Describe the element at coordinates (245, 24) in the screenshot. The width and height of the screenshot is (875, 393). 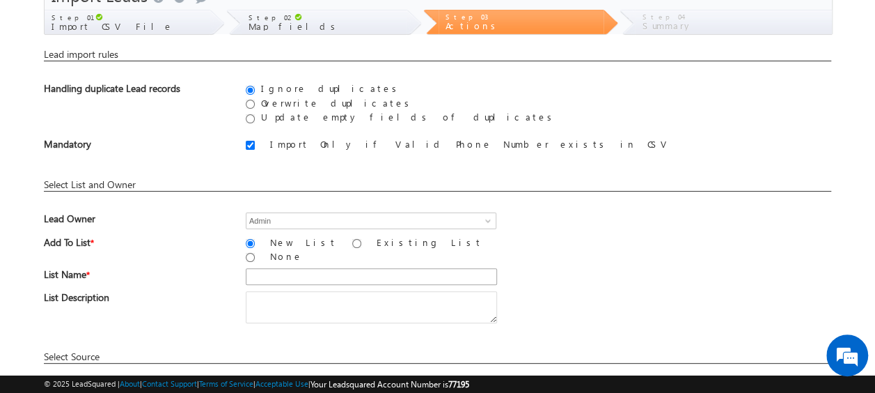
I see `div: Minimize live chat window` at that location.